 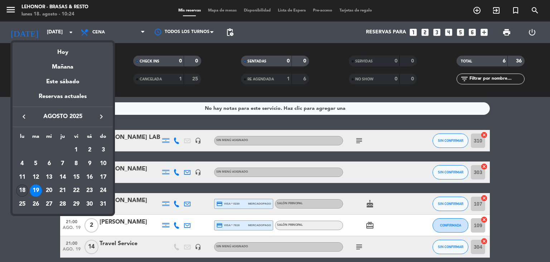 What do you see at coordinates (49, 204) in the screenshot?
I see `div: 27` at bounding box center [49, 204].